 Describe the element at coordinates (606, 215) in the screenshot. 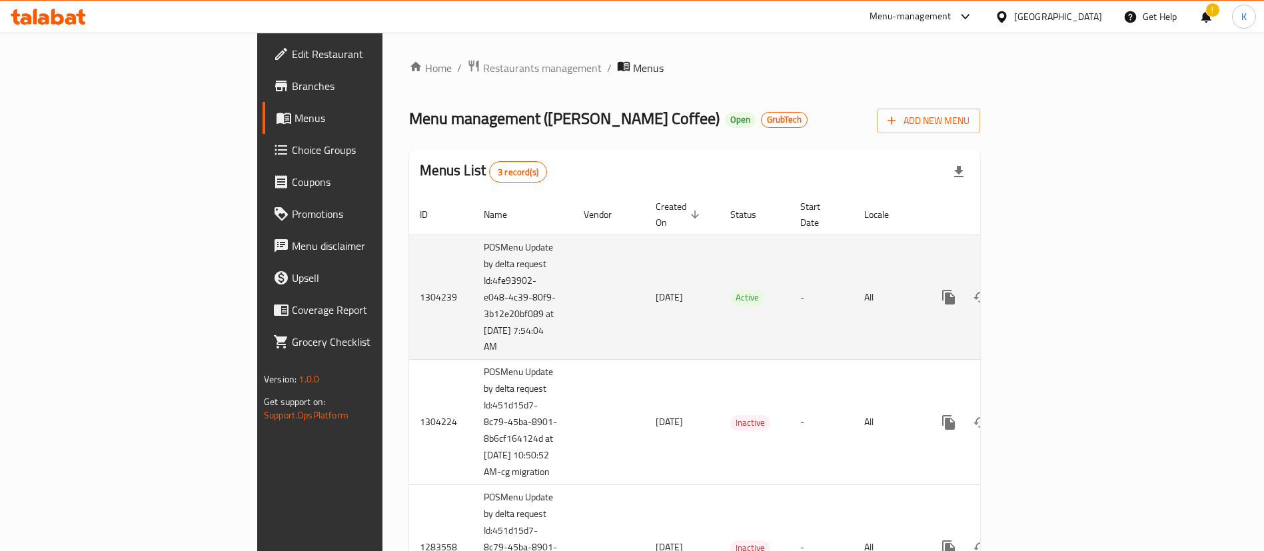

I see `span: Vendor` at that location.